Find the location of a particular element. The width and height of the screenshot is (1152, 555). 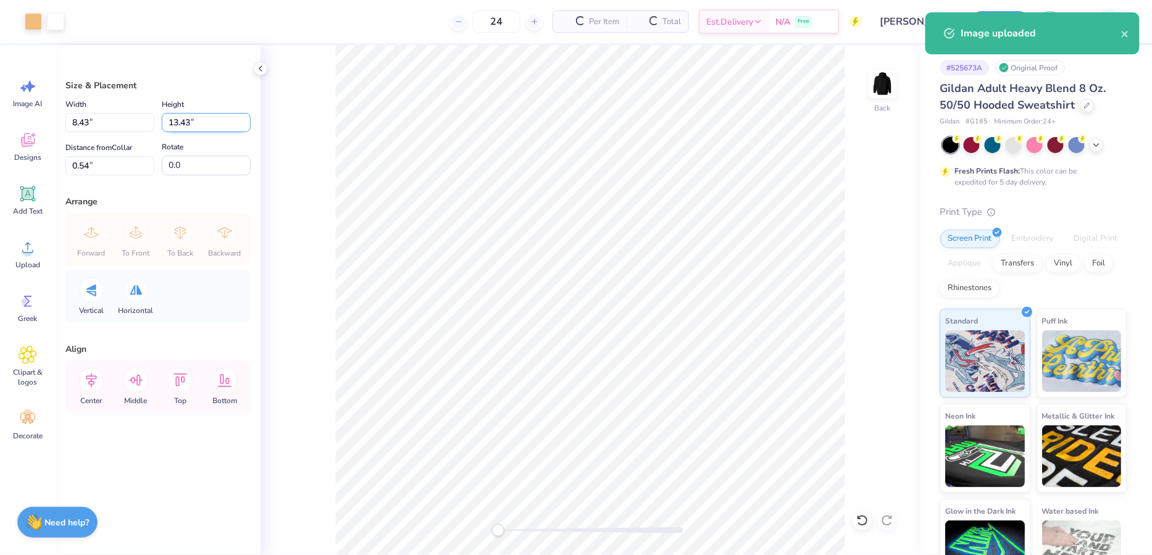

img: Back is located at coordinates (883, 84).